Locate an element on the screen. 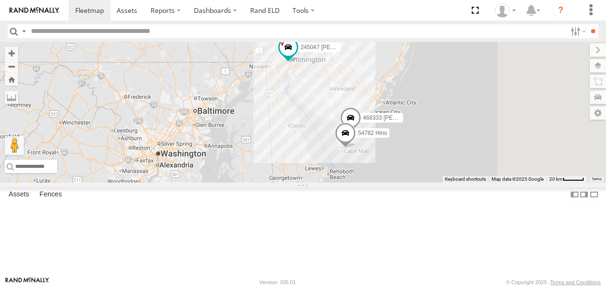 This screenshot has height=287, width=606. button: Zoom in is located at coordinates (11, 53).